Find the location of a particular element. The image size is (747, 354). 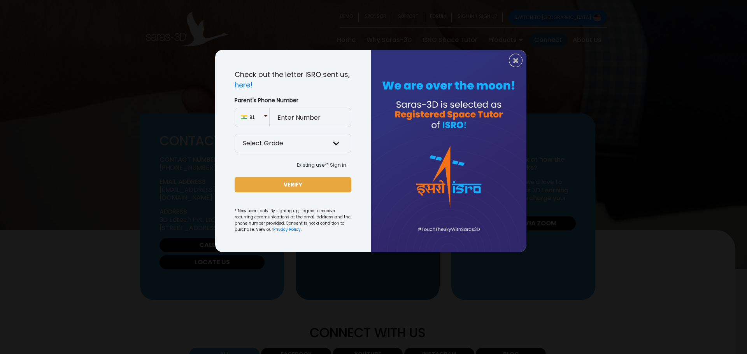

a: here! is located at coordinates (243, 85).